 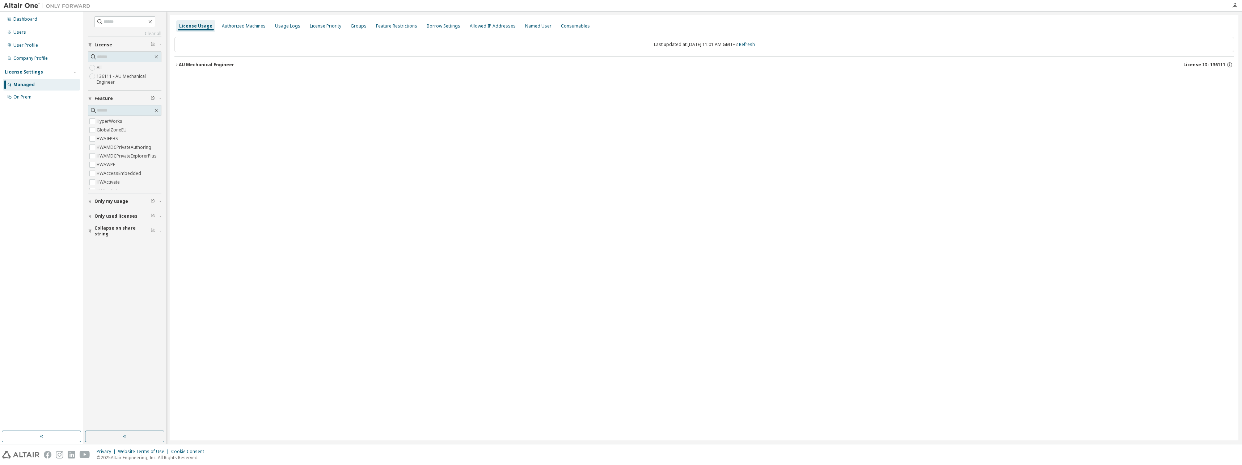 I want to click on div: Consumables, so click(x=576, y=26).